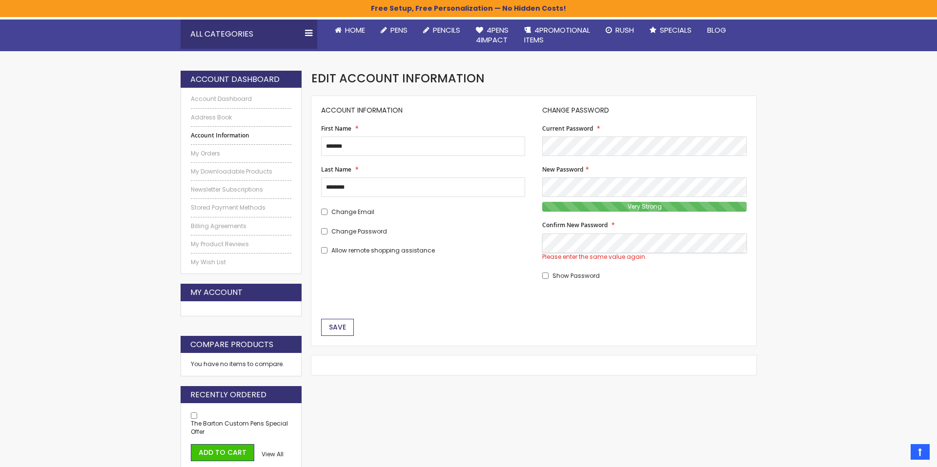  I want to click on span: First Name, so click(336, 128).